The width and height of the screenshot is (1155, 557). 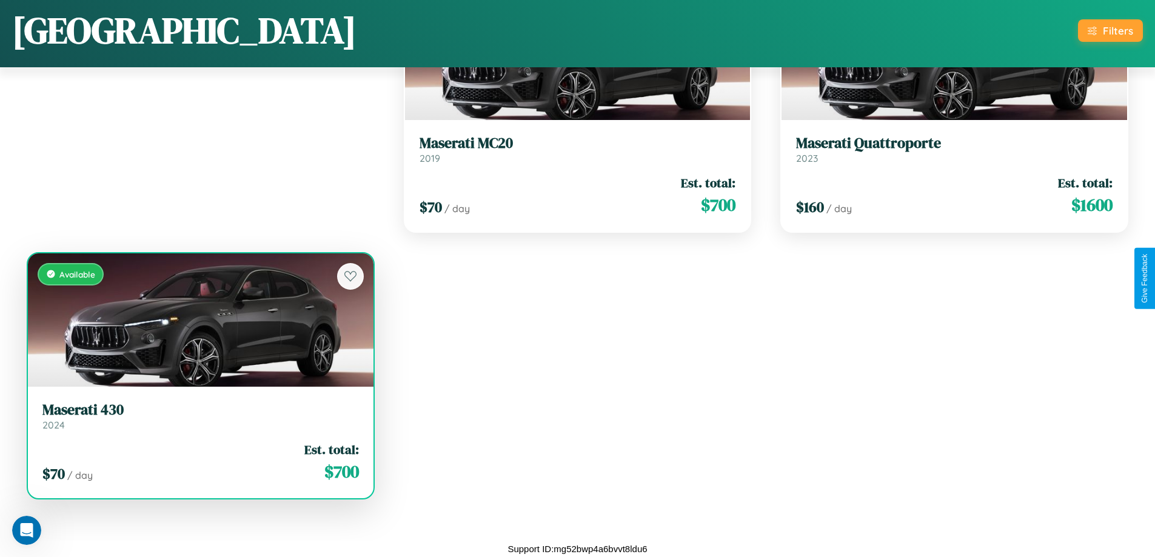 I want to click on h3: Maserati Quattroporte, so click(x=954, y=143).